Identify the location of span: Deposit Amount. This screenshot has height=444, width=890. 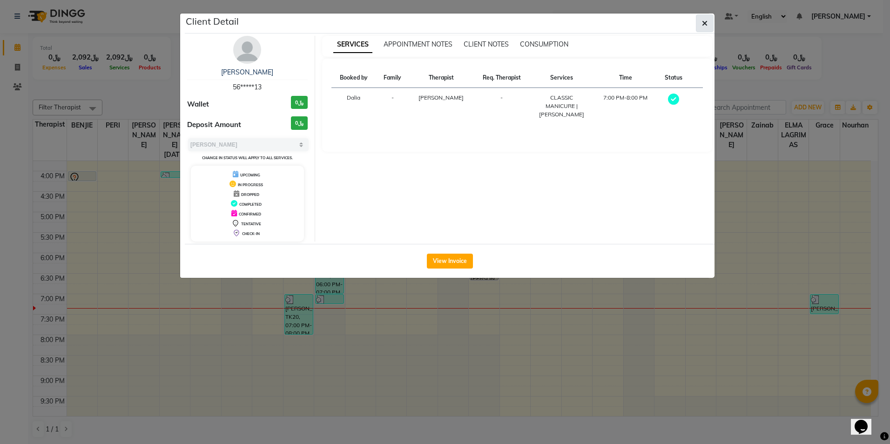
(214, 125).